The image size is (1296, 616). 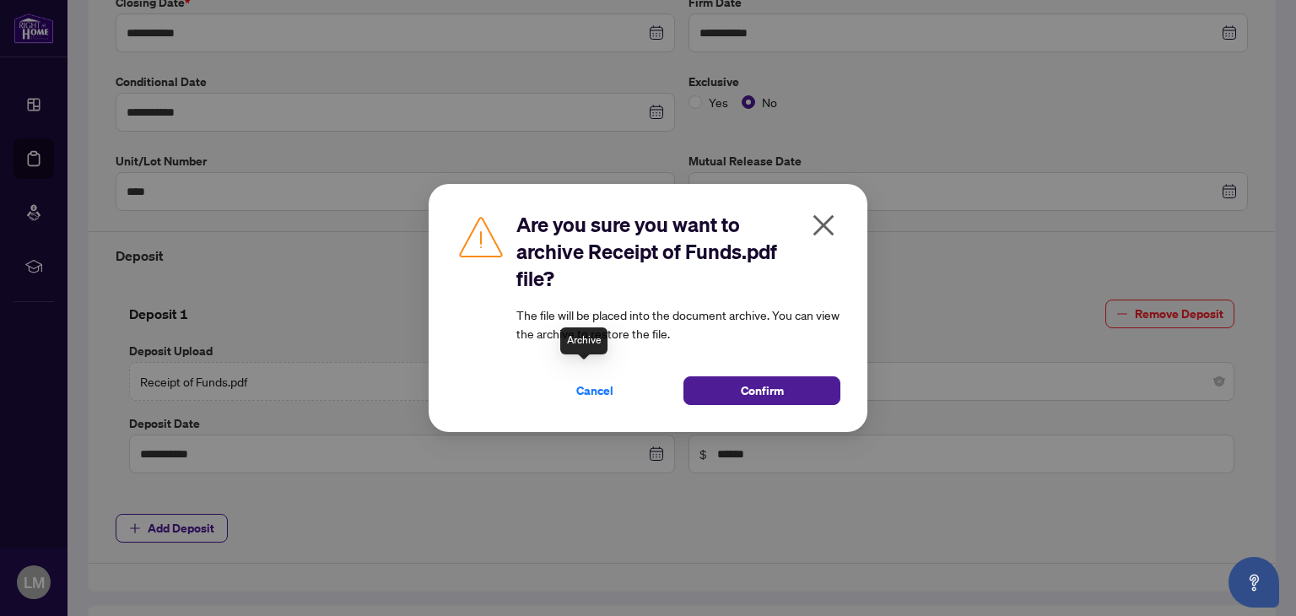 I want to click on button: Cancel, so click(x=595, y=391).